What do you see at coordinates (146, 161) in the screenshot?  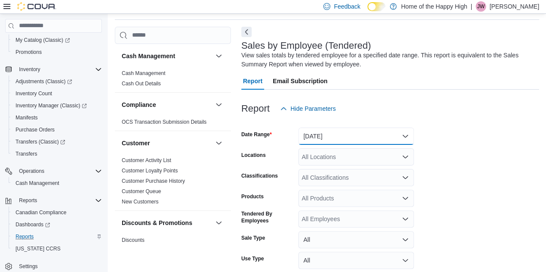 I see `span: Customer Activity List` at bounding box center [146, 161].